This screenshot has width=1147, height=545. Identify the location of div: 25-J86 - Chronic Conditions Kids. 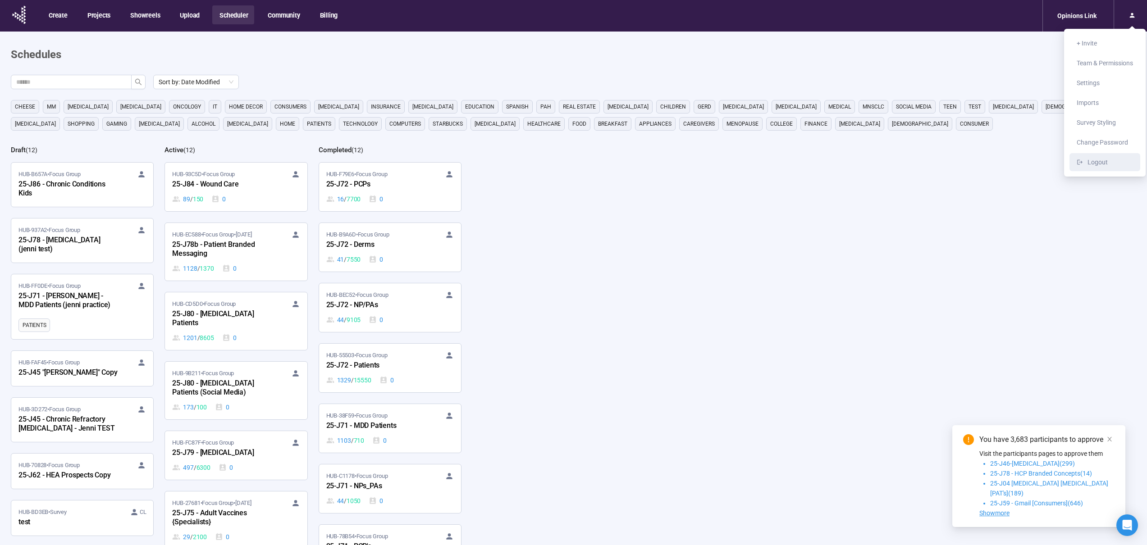
(68, 189).